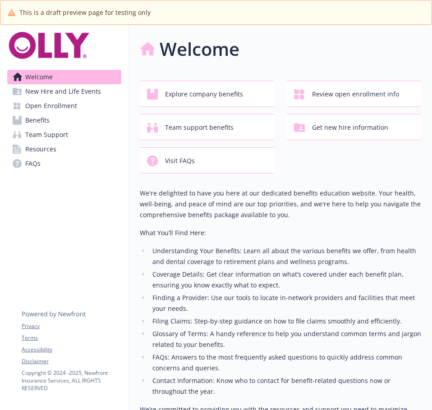 The height and width of the screenshot is (410, 432). Describe the element at coordinates (71, 361) in the screenshot. I see `a: Disclaimer` at that location.